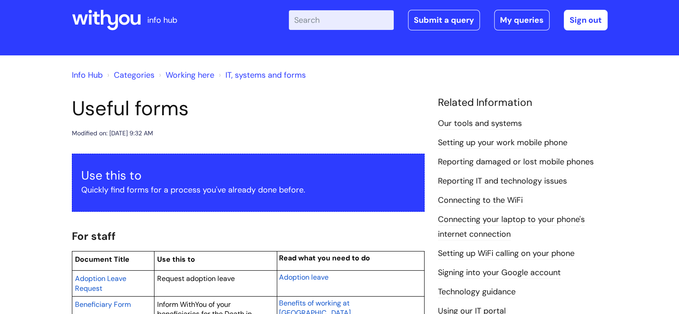 The image size is (679, 314). Describe the element at coordinates (480, 200) in the screenshot. I see `a: Connecting to the WiFi` at that location.